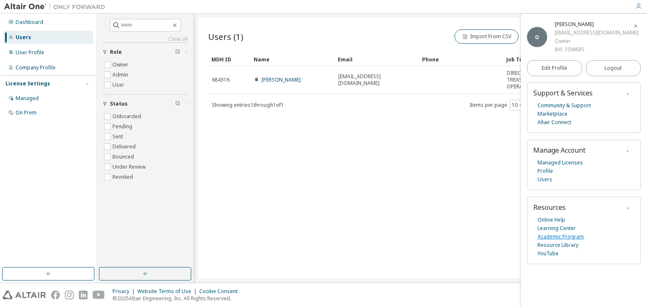 This screenshot has width=647, height=307. Describe the element at coordinates (554, 68) in the screenshot. I see `span: Edit Profile` at that location.